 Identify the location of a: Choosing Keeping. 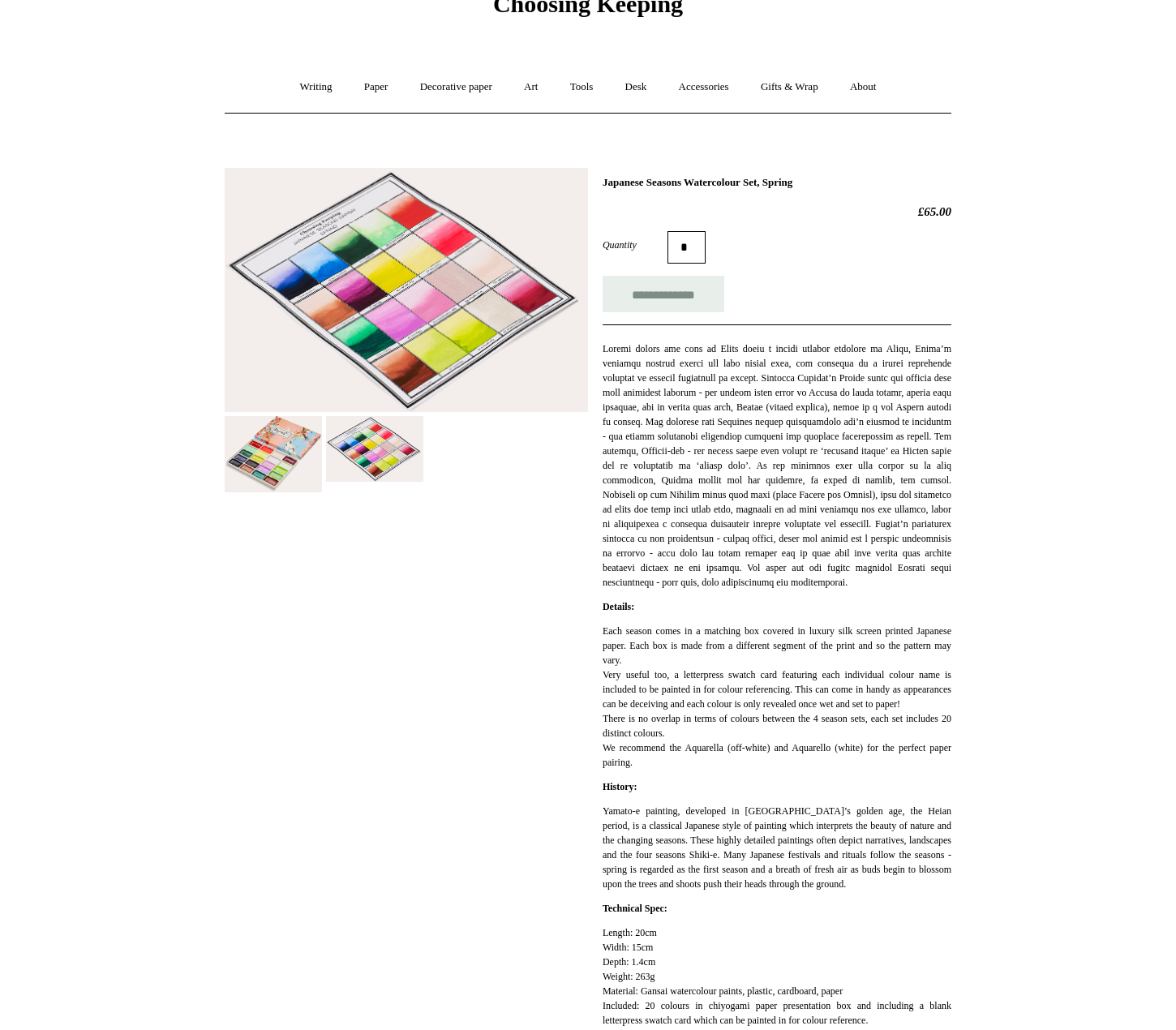
(588, 8).